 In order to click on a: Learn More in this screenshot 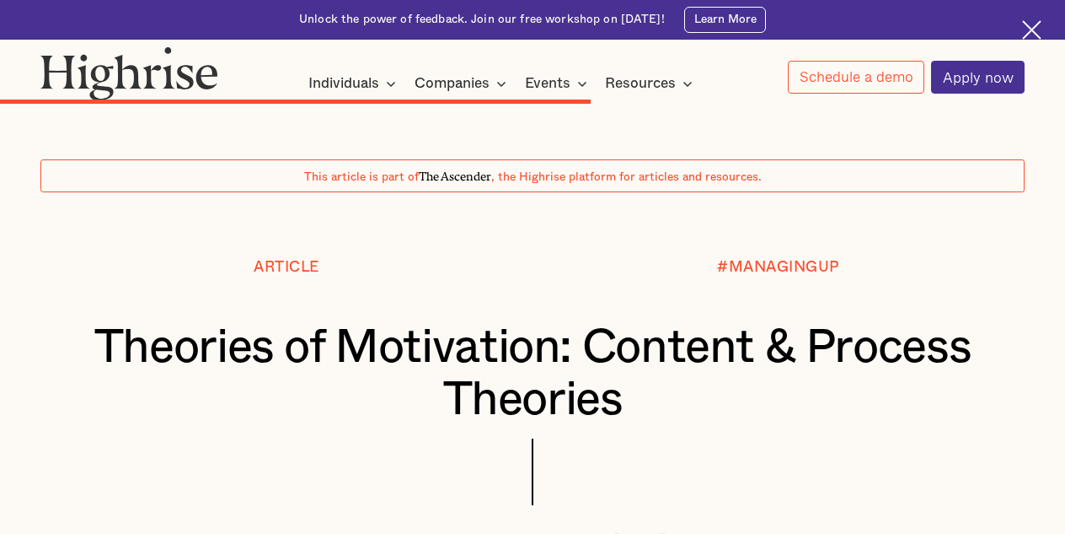, I will do `click(725, 19)`.